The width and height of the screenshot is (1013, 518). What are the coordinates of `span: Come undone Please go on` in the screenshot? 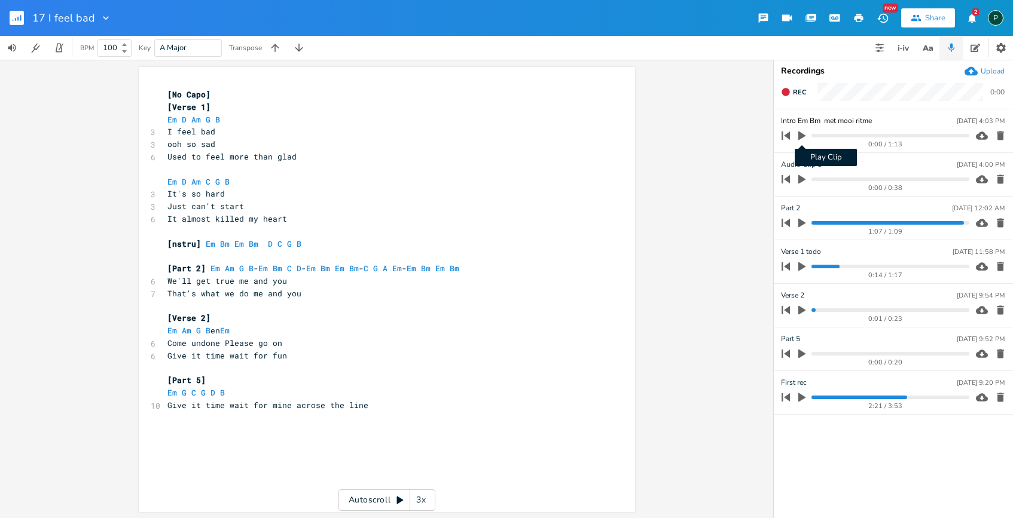 It's located at (225, 343).